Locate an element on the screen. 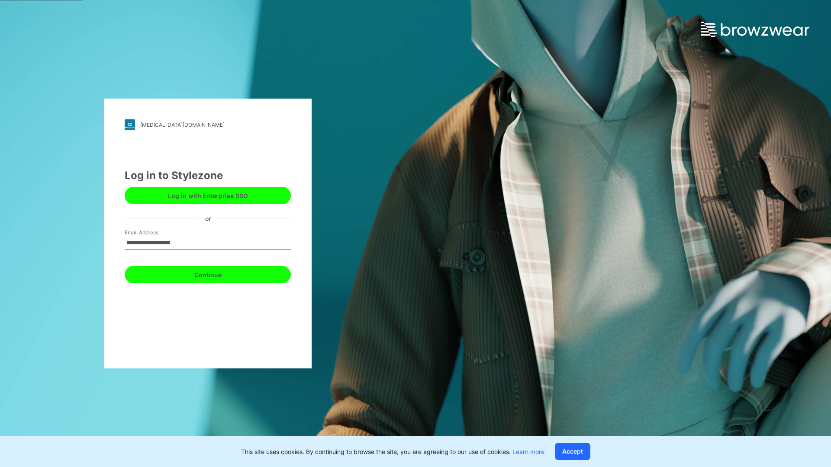 The image size is (831, 467). button: Accept is located at coordinates (573, 452).